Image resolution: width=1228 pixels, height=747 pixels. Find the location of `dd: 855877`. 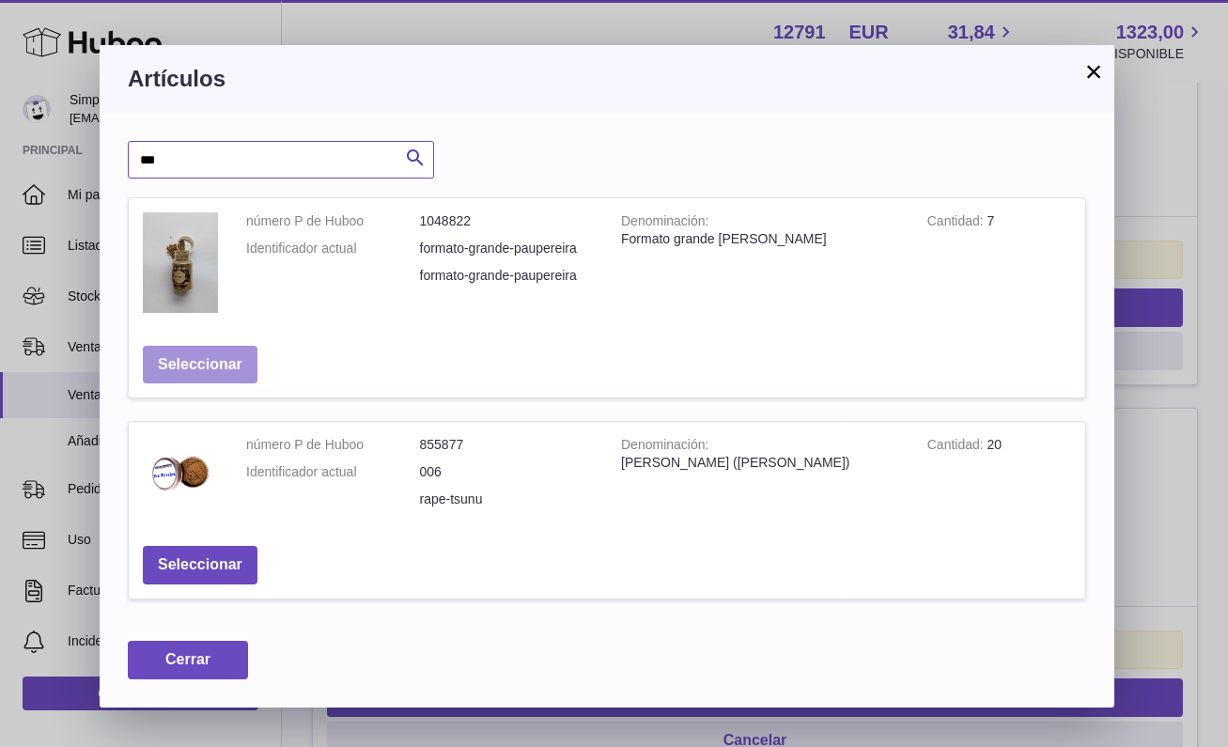

dd: 855877 is located at coordinates (507, 445).